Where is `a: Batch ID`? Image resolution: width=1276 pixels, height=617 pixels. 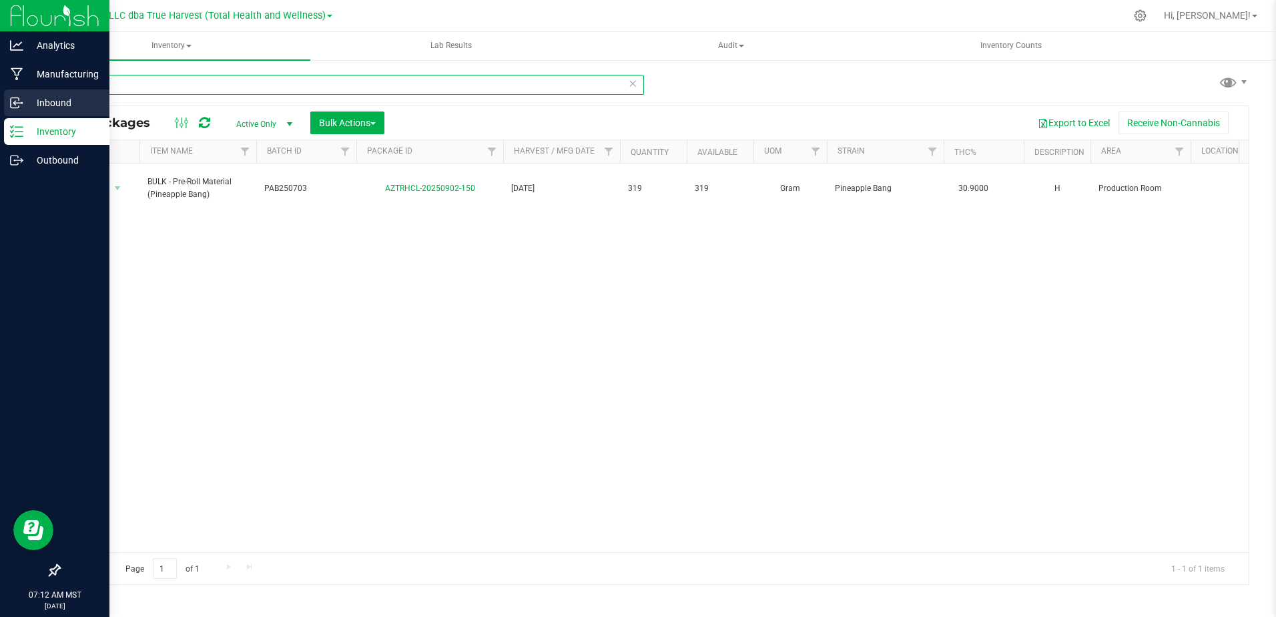 a: Batch ID is located at coordinates (284, 151).